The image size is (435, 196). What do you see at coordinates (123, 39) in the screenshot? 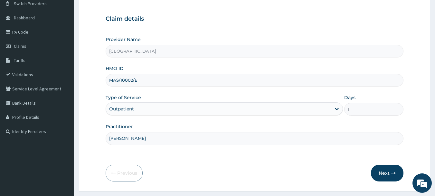
I see `label: Provider Name` at bounding box center [123, 39].